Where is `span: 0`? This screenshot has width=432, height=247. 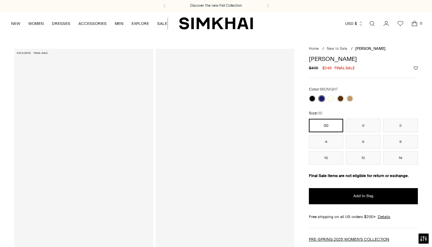
span: 0 is located at coordinates (421, 23).